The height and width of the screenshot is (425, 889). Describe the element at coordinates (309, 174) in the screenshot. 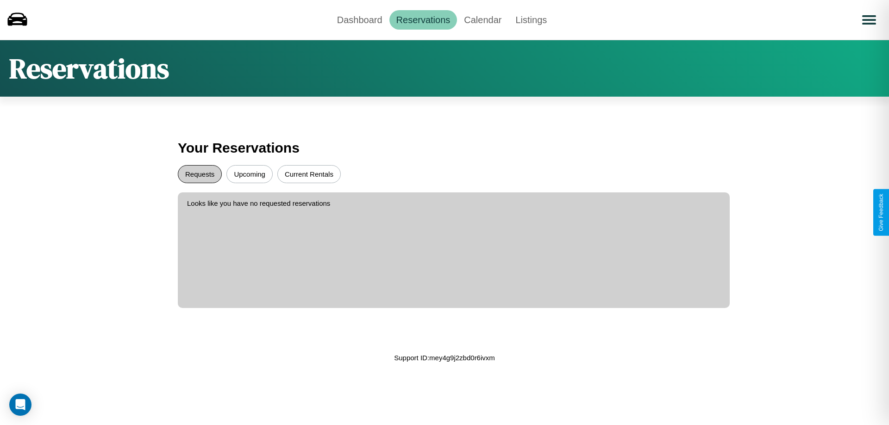

I see `button: Current Rentals` at that location.